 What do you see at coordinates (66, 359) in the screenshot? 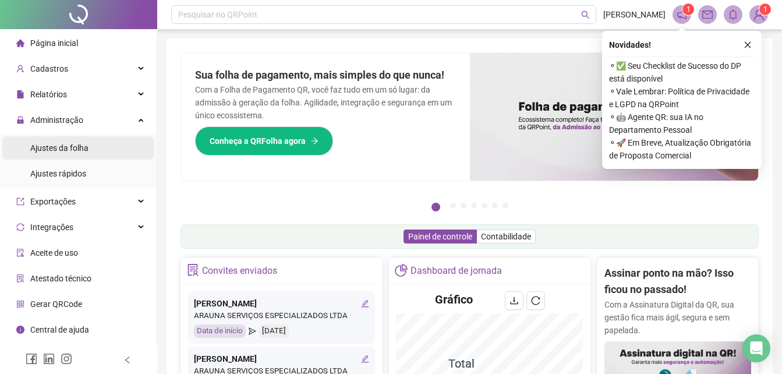
I see `span: instagram` at bounding box center [66, 359].